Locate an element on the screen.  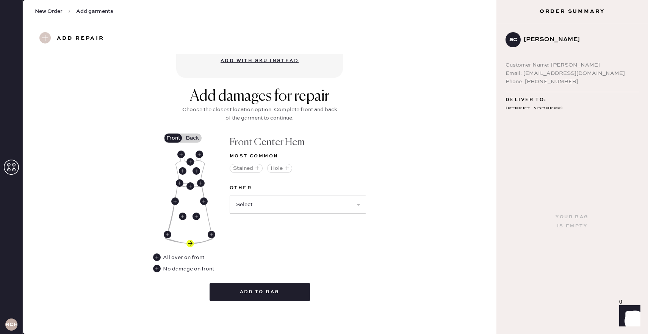
div: Front Right Body is located at coordinates (183, 171).